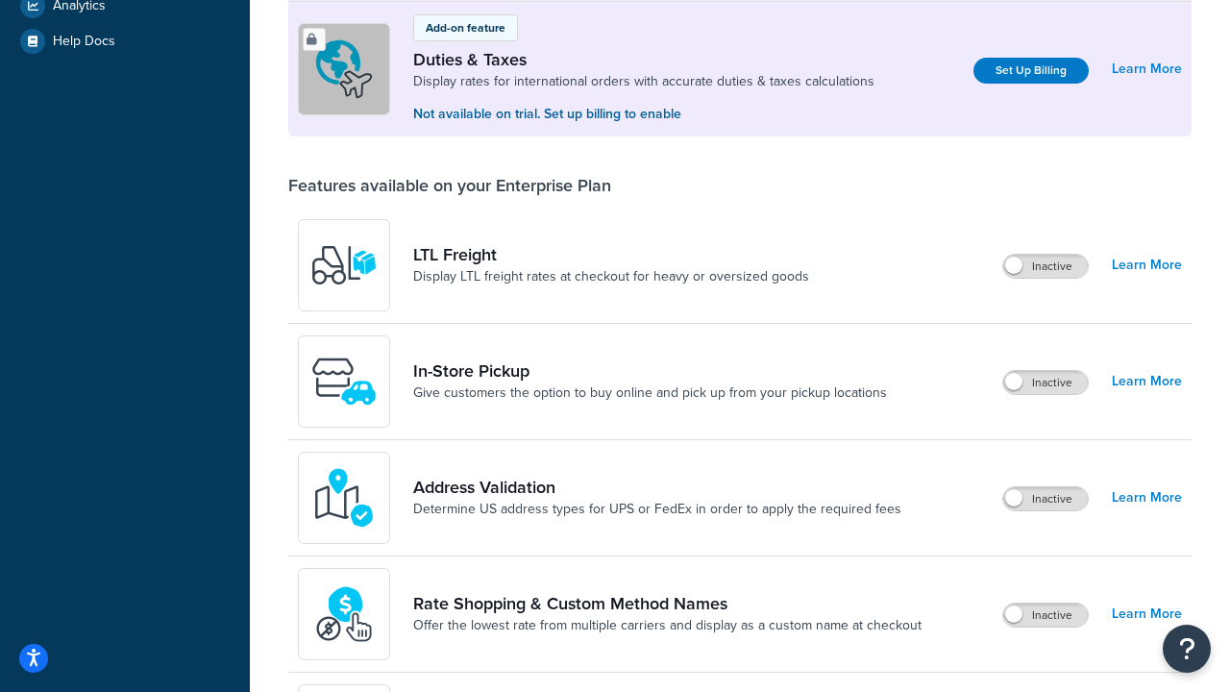 Image resolution: width=1230 pixels, height=692 pixels. I want to click on a: Give customers the option to buy online and pick up from your pickup locations, so click(650, 393).